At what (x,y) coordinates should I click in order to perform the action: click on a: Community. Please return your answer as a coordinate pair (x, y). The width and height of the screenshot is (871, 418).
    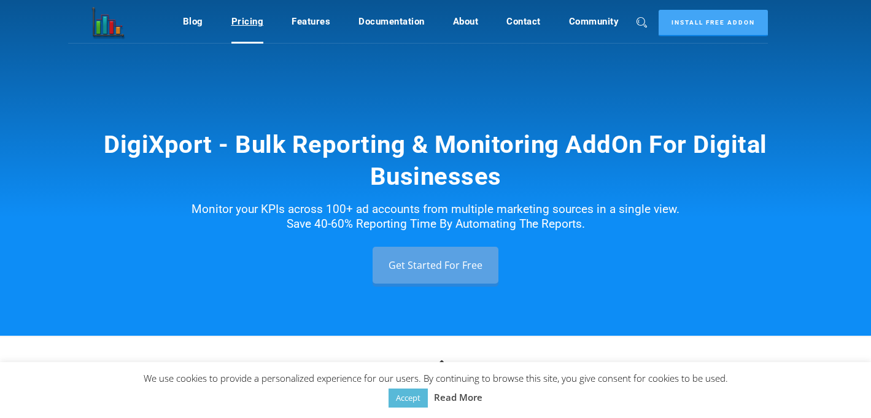
    Looking at the image, I should click on (594, 21).